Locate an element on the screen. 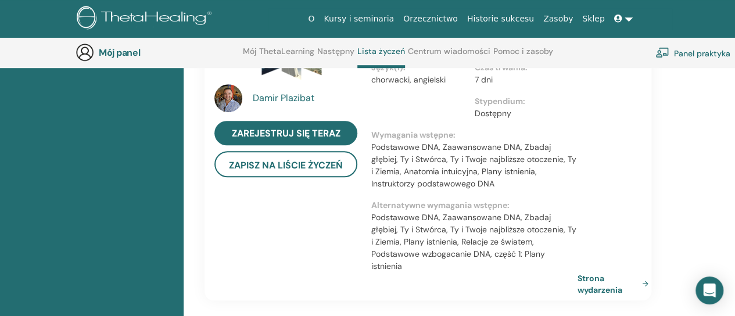 Image resolution: width=735 pixels, height=316 pixels. a: Historie sukcesu is located at coordinates (501, 19).